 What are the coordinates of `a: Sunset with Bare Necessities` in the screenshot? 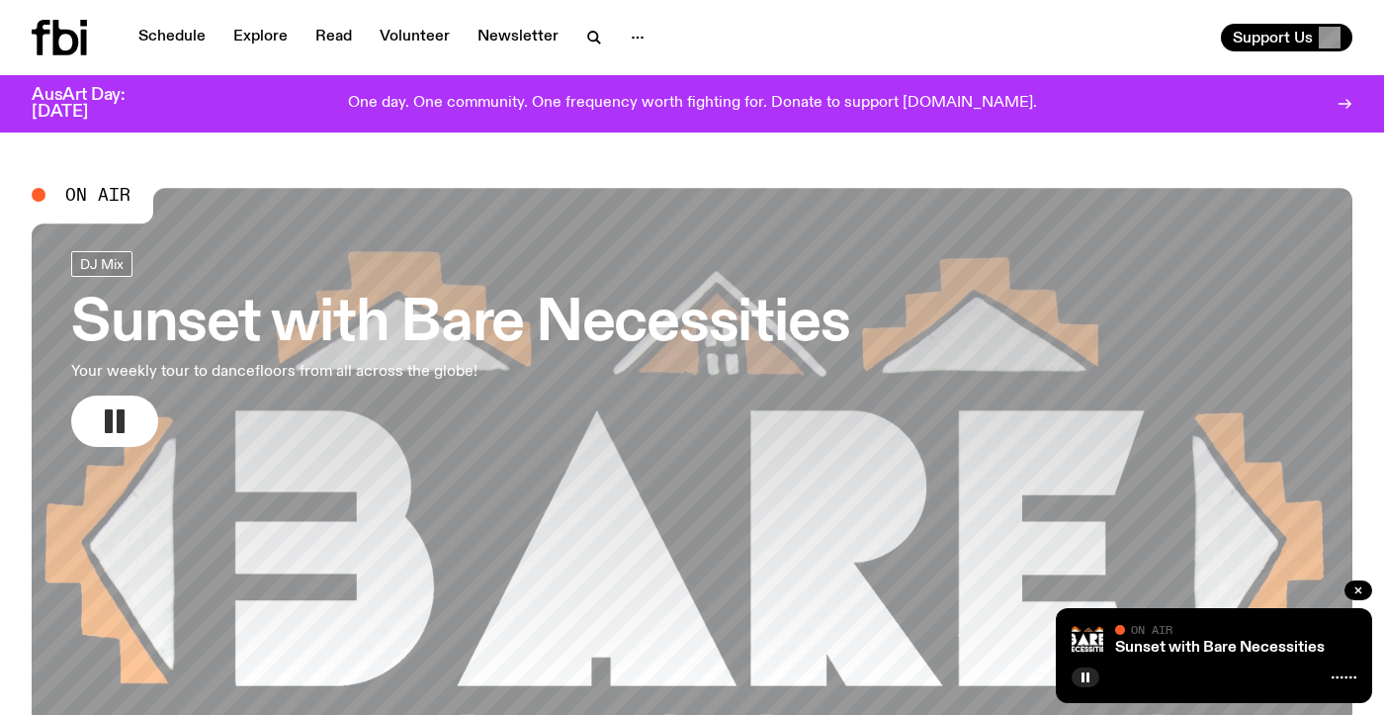 It's located at (1220, 648).